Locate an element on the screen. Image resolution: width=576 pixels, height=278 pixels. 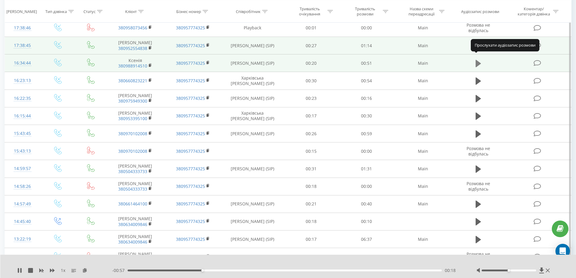
div: Назва схеми переадресації is located at coordinates (421, 11).